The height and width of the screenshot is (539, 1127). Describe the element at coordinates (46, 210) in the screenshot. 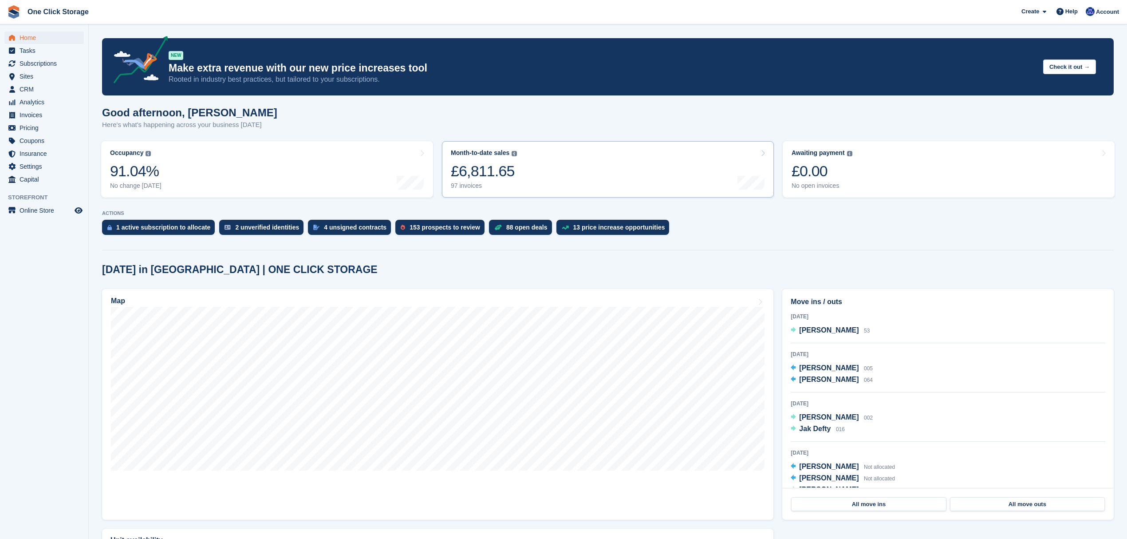

I see `span: Online Store` at that location.